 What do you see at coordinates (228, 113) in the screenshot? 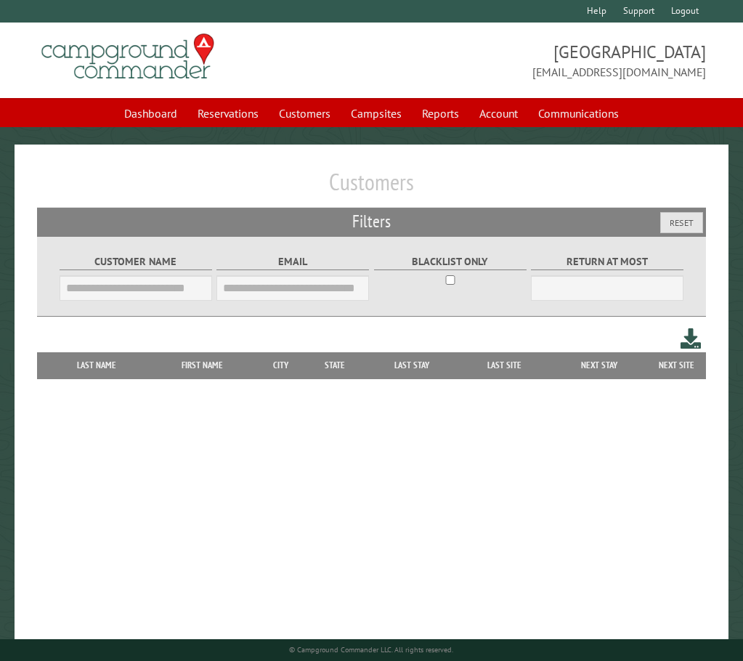
I see `a: Reservations` at bounding box center [228, 113].